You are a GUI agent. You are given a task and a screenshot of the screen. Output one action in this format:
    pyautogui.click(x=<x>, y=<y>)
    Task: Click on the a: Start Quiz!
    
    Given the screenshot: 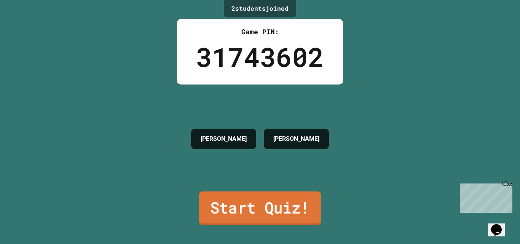 What is the action you would take?
    pyautogui.click(x=260, y=208)
    